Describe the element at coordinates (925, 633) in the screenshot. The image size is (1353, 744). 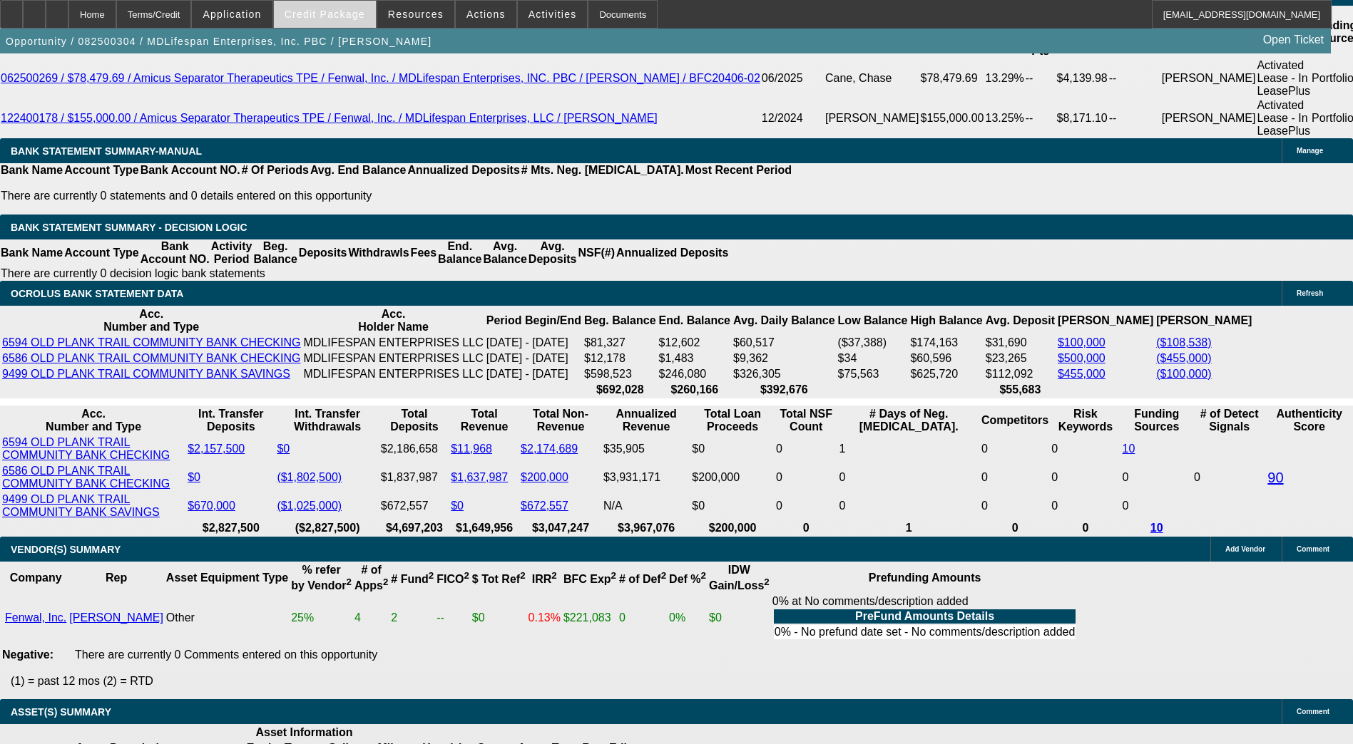
I see `td: 0% - No prefund date set - No comments/description added` at that location.